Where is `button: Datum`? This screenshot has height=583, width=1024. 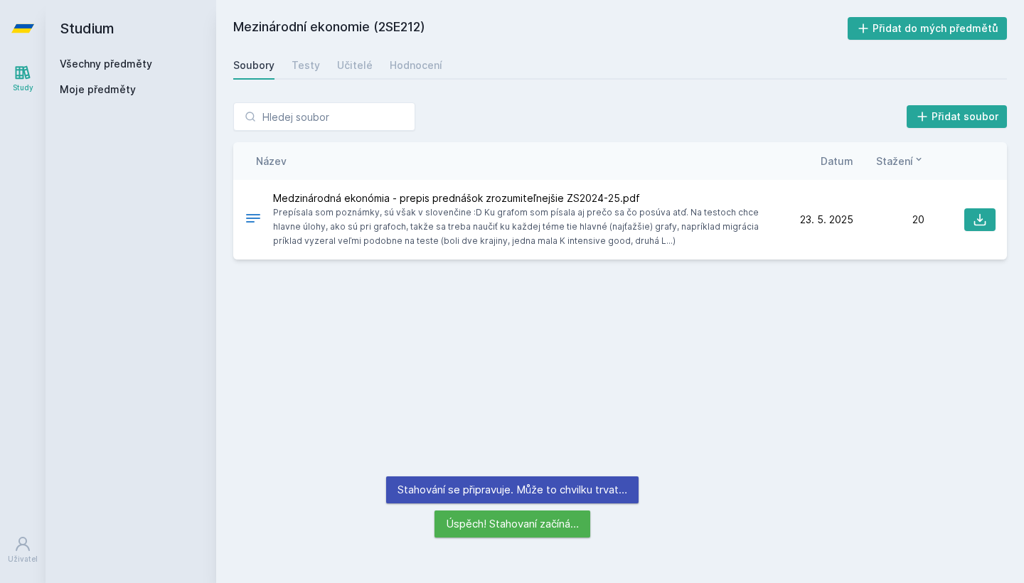
button: Datum is located at coordinates (837, 161).